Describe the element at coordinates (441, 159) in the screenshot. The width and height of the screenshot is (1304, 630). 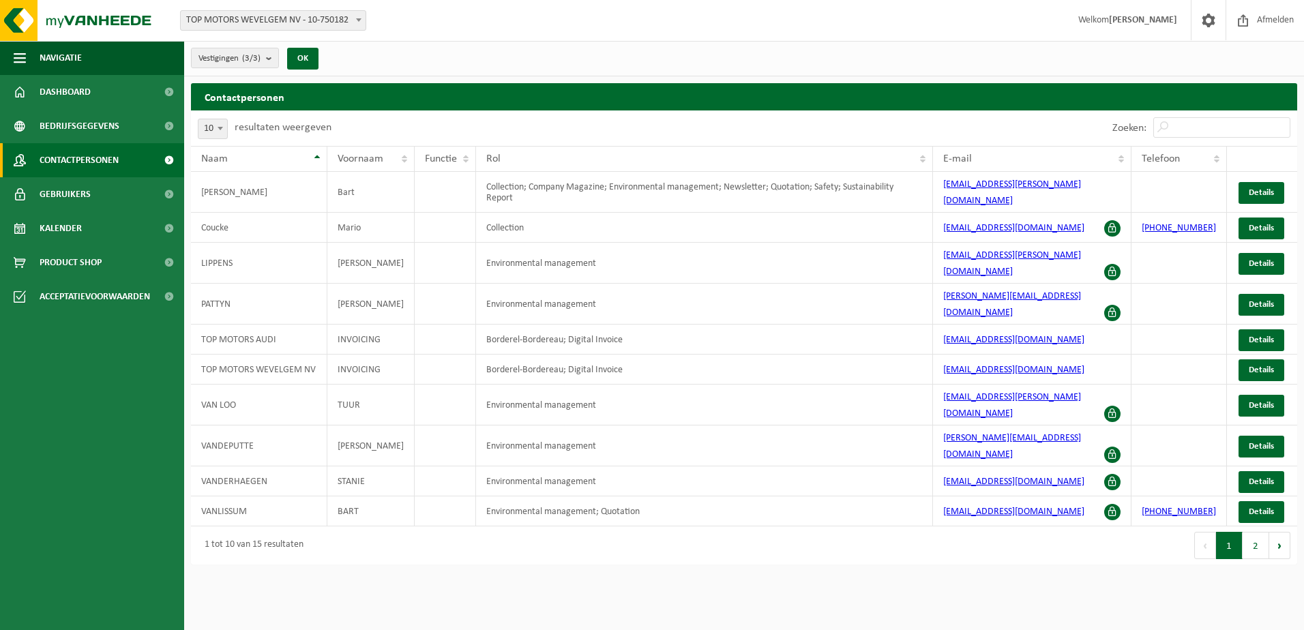
I see `span: Functie` at that location.